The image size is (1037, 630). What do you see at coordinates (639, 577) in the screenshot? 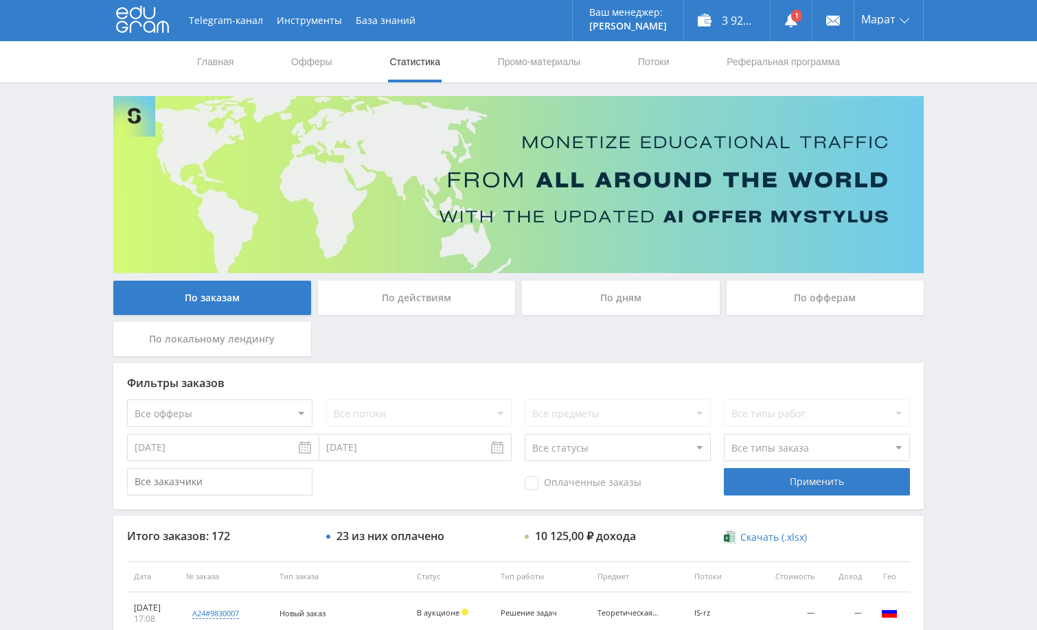
I see `th: Предмет` at bounding box center [639, 577].